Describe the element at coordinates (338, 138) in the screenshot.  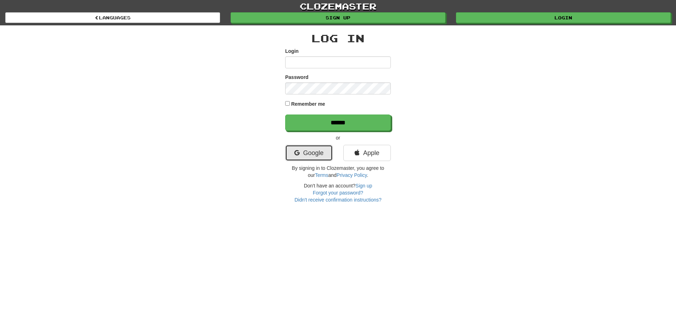
I see `p: or` at that location.